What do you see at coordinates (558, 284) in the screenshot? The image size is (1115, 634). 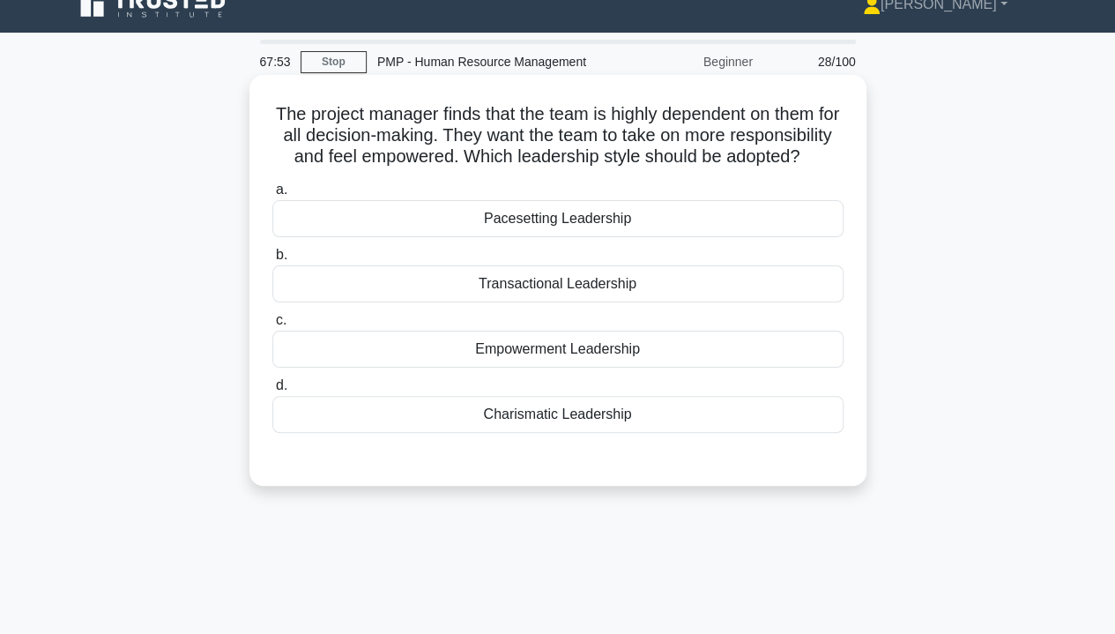 I see `div: Transactional Leadership` at bounding box center [558, 284].